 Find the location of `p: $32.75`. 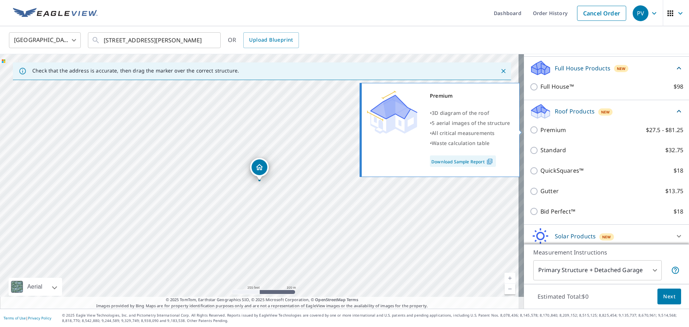

p: $32.75 is located at coordinates (674, 150).